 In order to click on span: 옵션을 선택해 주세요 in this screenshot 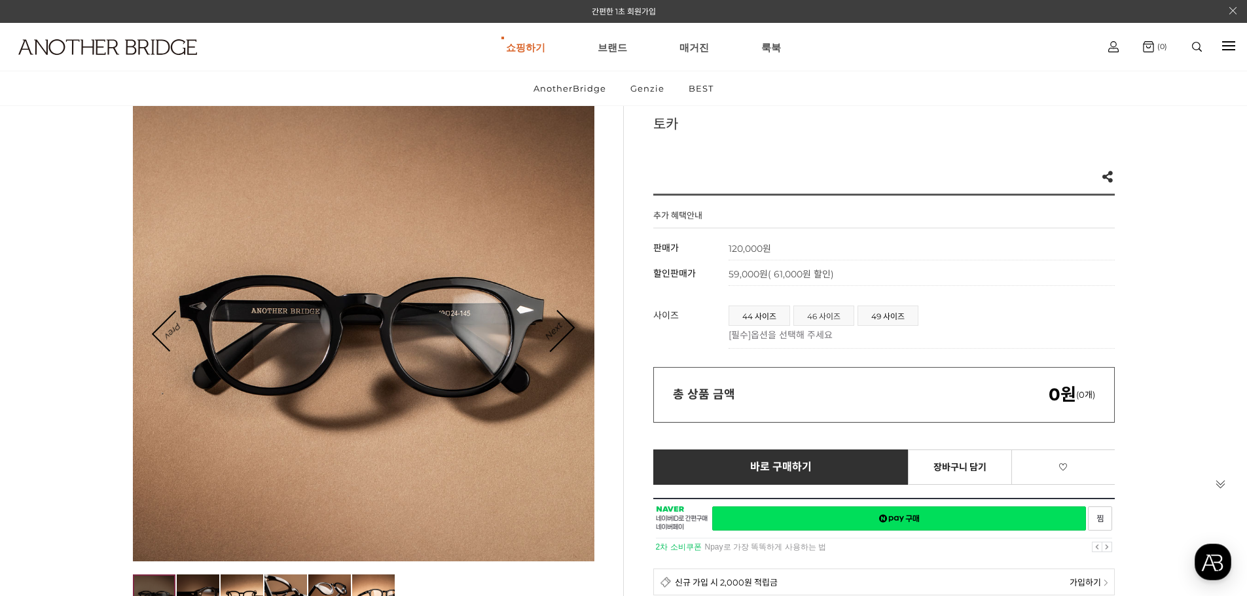, I will do `click(791, 335)`.